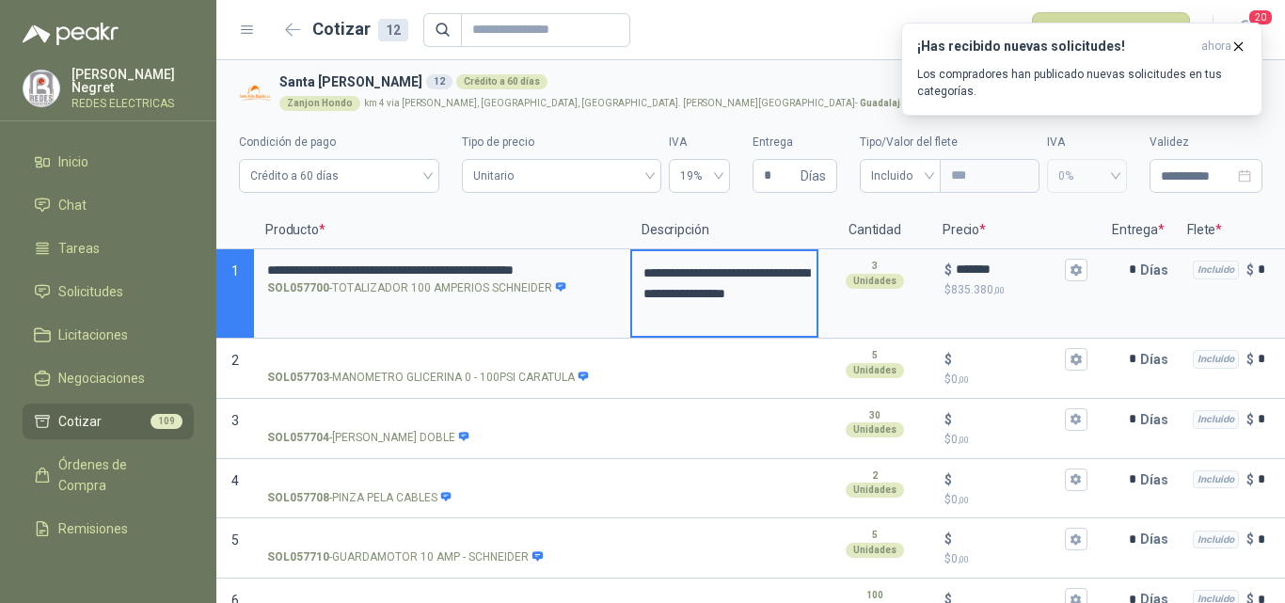  I want to click on span: 19%, so click(699, 176).